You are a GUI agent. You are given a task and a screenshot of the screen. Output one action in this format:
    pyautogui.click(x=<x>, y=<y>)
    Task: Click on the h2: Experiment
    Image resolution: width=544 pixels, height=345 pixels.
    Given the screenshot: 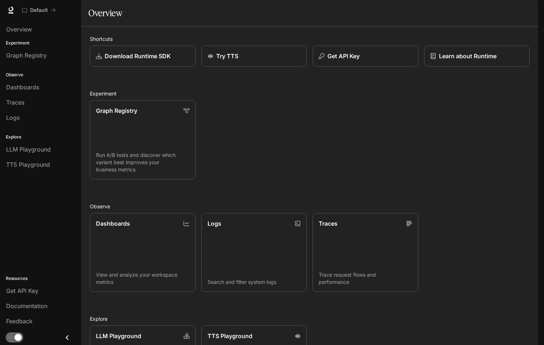 What is the action you would take?
    pyautogui.click(x=310, y=93)
    